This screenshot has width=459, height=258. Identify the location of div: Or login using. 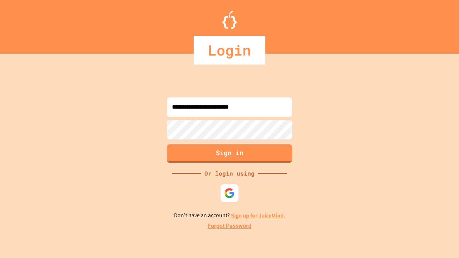
(230, 174).